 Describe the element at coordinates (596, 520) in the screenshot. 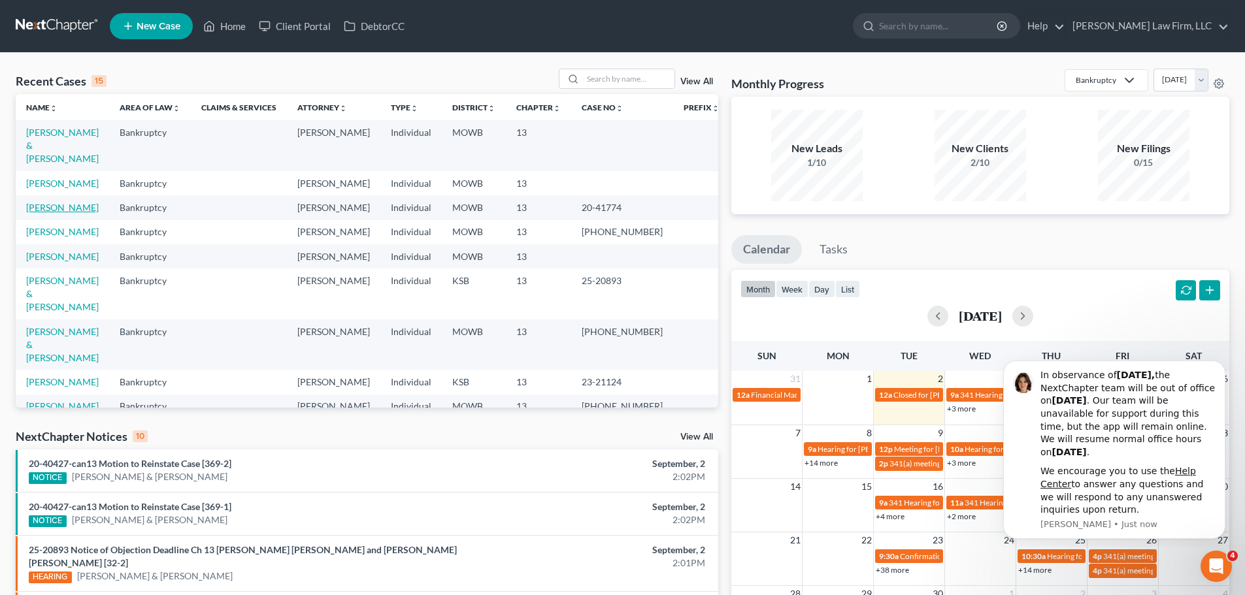

I see `div: 2:02PM` at that location.